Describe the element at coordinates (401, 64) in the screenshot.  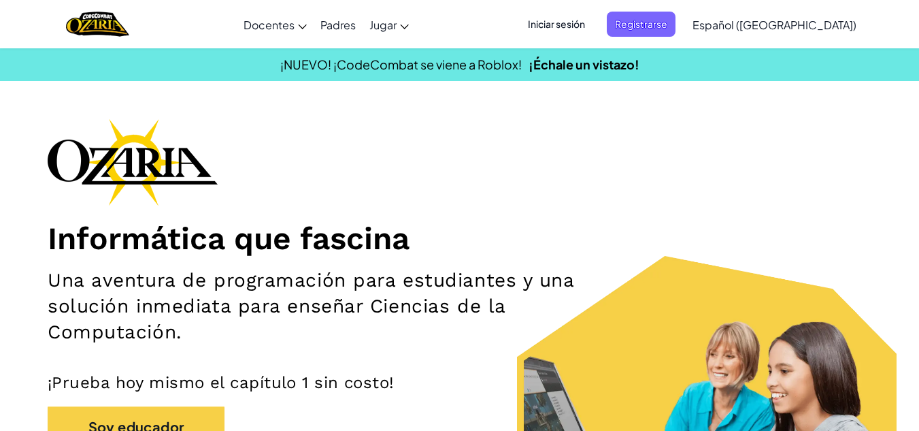
I see `span: ¡NUEVO! ¡CodeCombat se viene a Roblox!` at that location.